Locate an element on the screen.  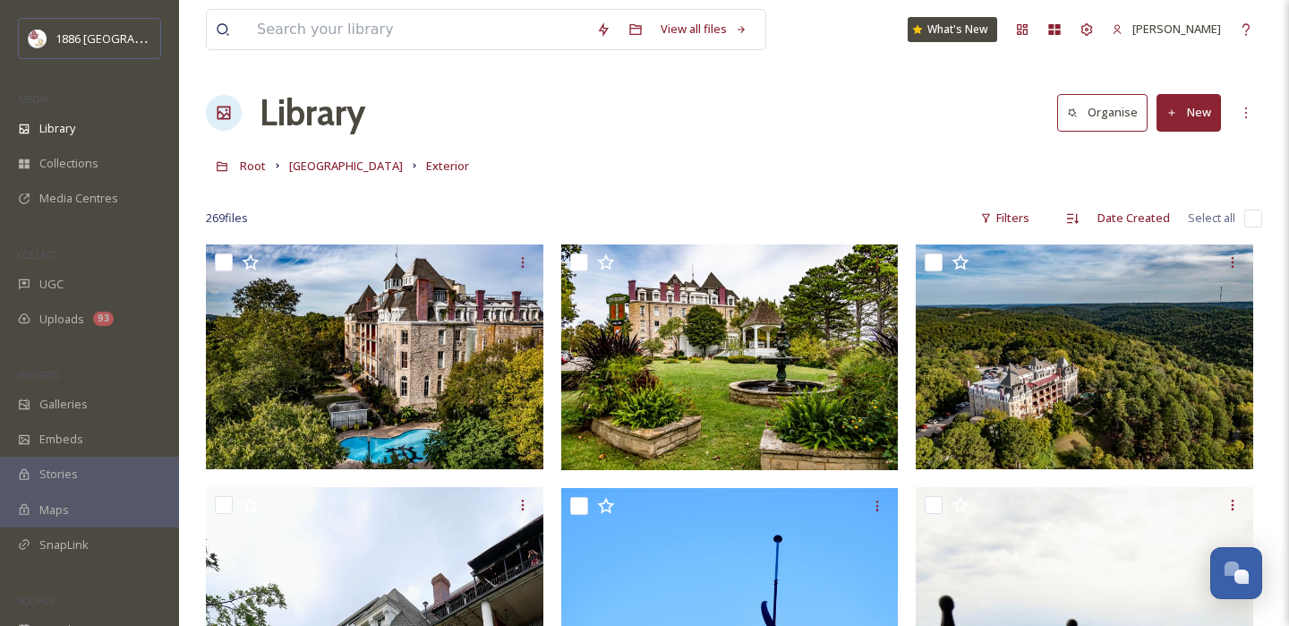
div: Date Created is located at coordinates (1133, 218).